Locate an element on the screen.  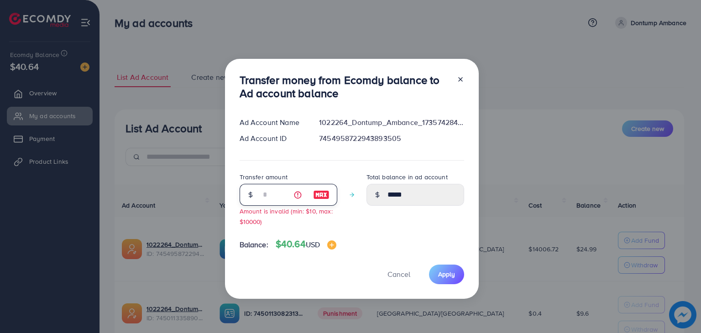
button: Cancel is located at coordinates (399, 274).